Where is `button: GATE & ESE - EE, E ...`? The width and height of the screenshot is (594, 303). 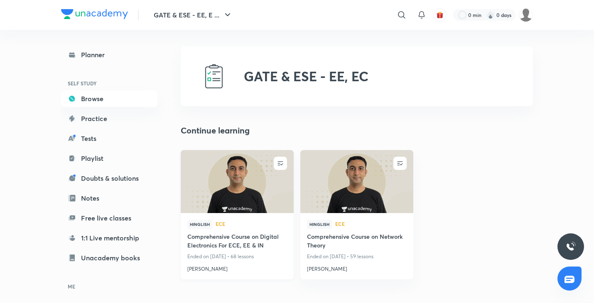 button: GATE & ESE - EE, E ... is located at coordinates (193, 15).